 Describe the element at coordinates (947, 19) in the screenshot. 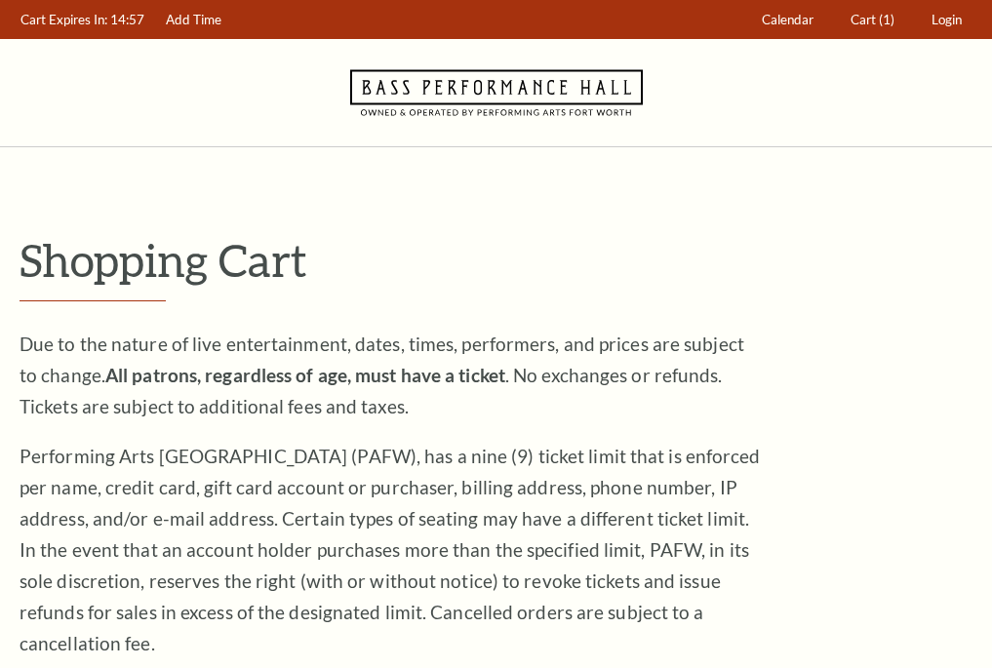

I see `a: Login` at that location.